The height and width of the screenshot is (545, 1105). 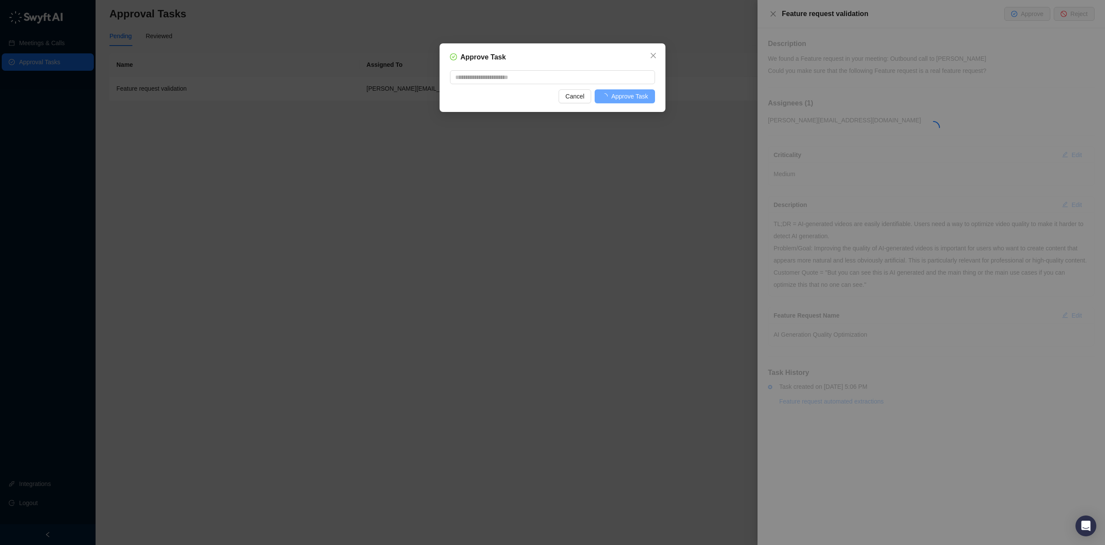 What do you see at coordinates (653, 56) in the screenshot?
I see `button: Close` at bounding box center [653, 56].